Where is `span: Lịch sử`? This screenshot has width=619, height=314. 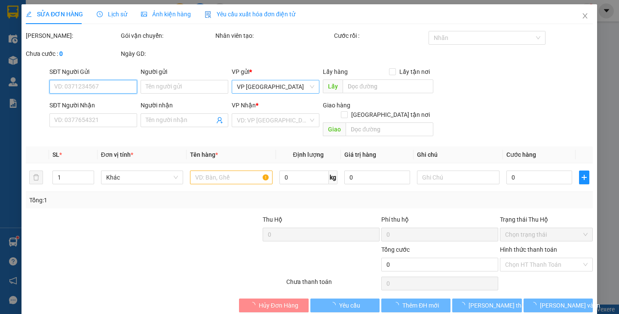 span: Lịch sử is located at coordinates (112, 14).